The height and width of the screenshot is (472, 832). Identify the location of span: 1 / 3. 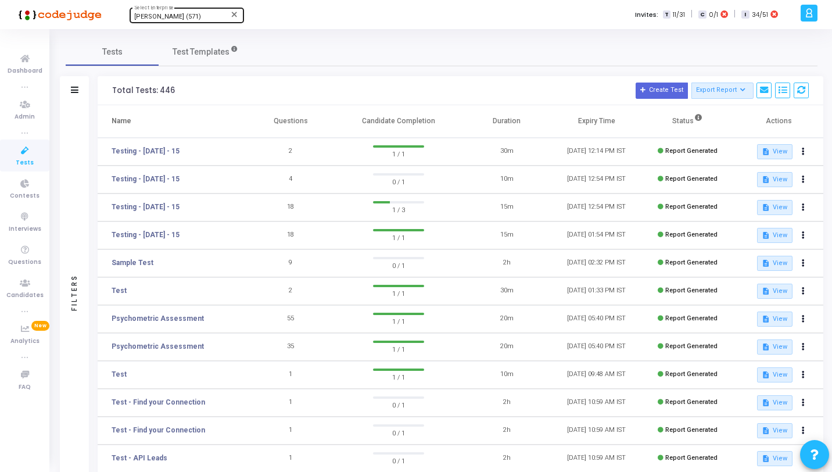
(399, 209).